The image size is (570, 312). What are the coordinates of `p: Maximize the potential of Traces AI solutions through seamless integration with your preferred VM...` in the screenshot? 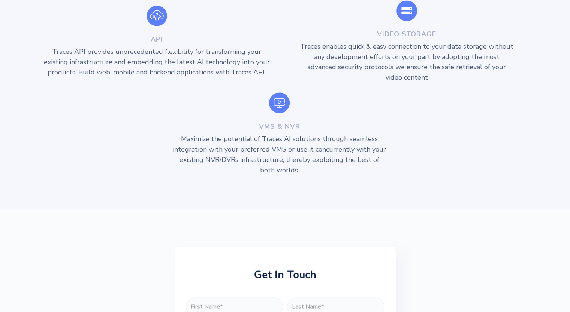 It's located at (279, 155).